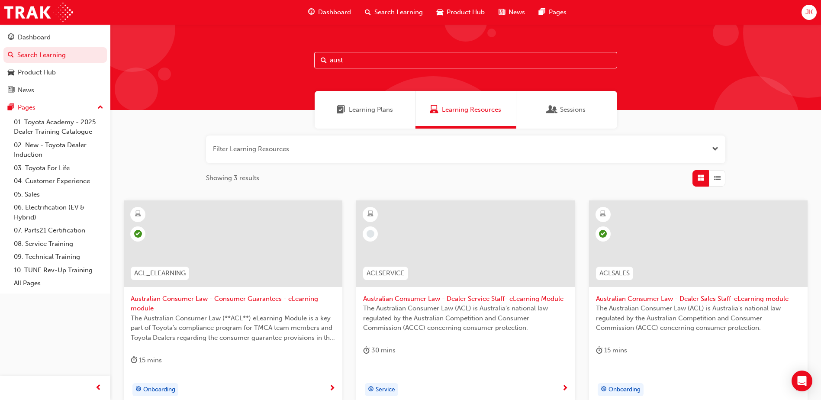 The width and height of the screenshot is (821, 400). Describe the element at coordinates (371, 234) in the screenshot. I see `span: learningRecordVerb_NONE-icon` at that location.